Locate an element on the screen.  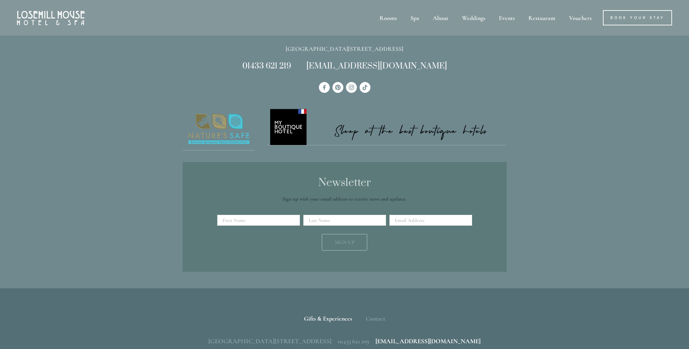
a: 01433 621 219 is located at coordinates (267, 66).